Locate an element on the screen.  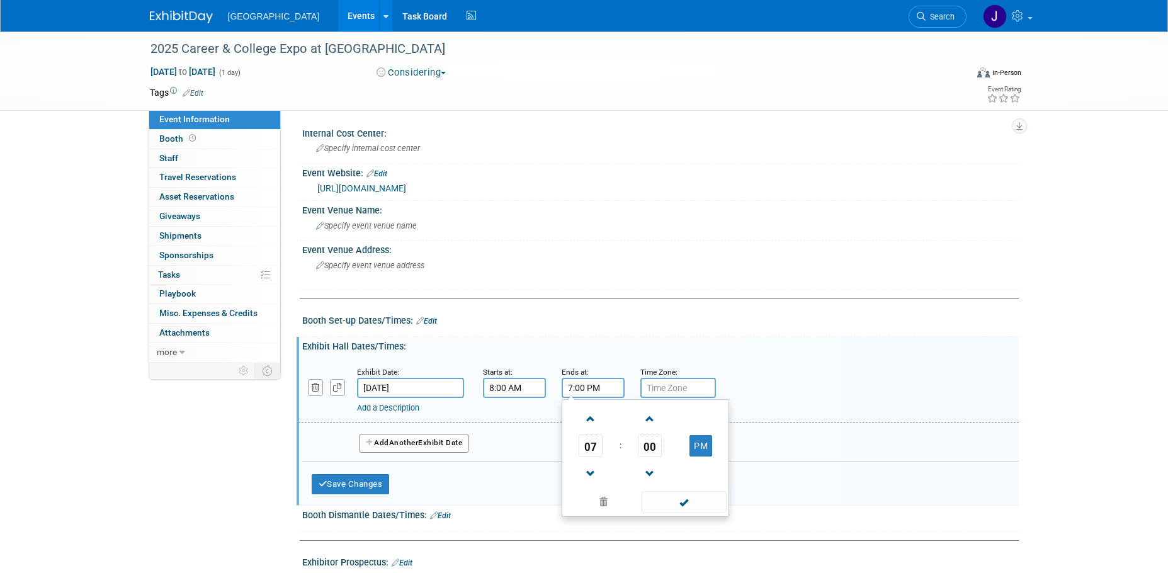
span: Misc. Expenses & Credits is located at coordinates (208, 313).